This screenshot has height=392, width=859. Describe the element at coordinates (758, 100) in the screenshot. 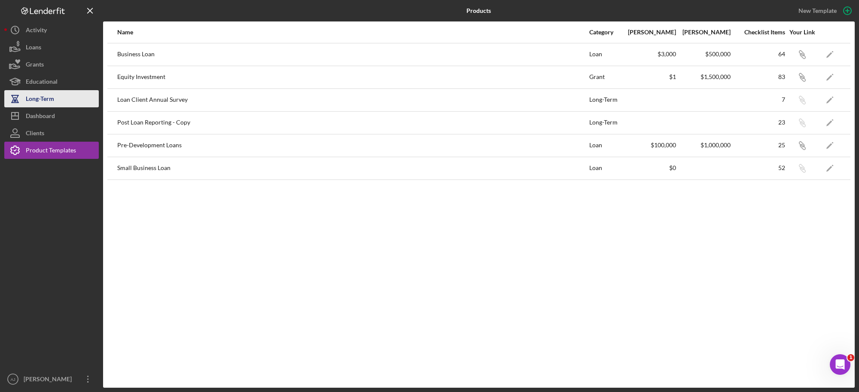

I see `div: 7` at that location.